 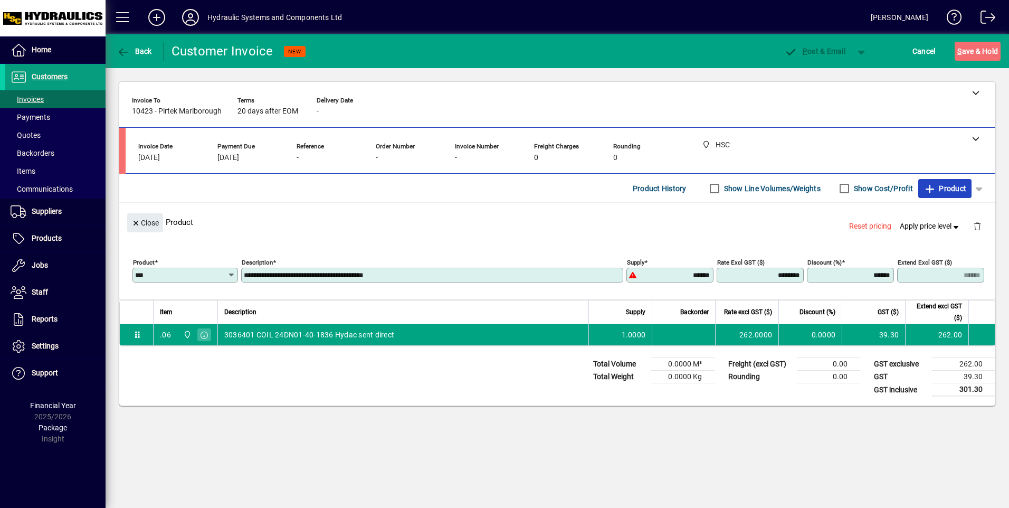 I want to click on span: Home, so click(x=41, y=50).